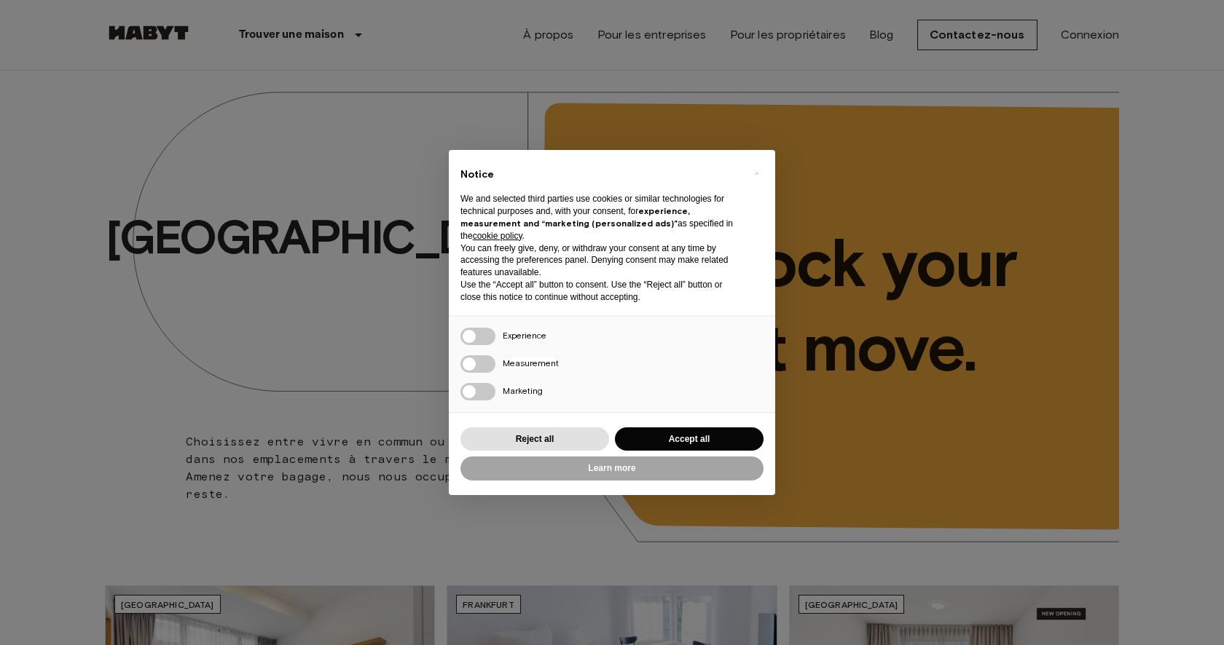 The height and width of the screenshot is (645, 1224). What do you see at coordinates (756, 173) in the screenshot?
I see `button: Close this notice` at bounding box center [756, 173].